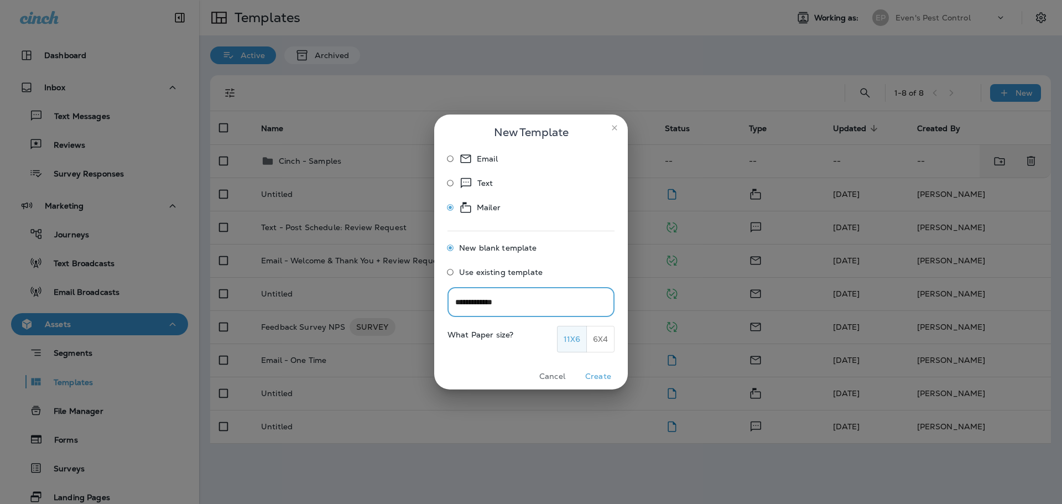 The height and width of the screenshot is (504, 1062). I want to click on button: close, so click(615, 128).